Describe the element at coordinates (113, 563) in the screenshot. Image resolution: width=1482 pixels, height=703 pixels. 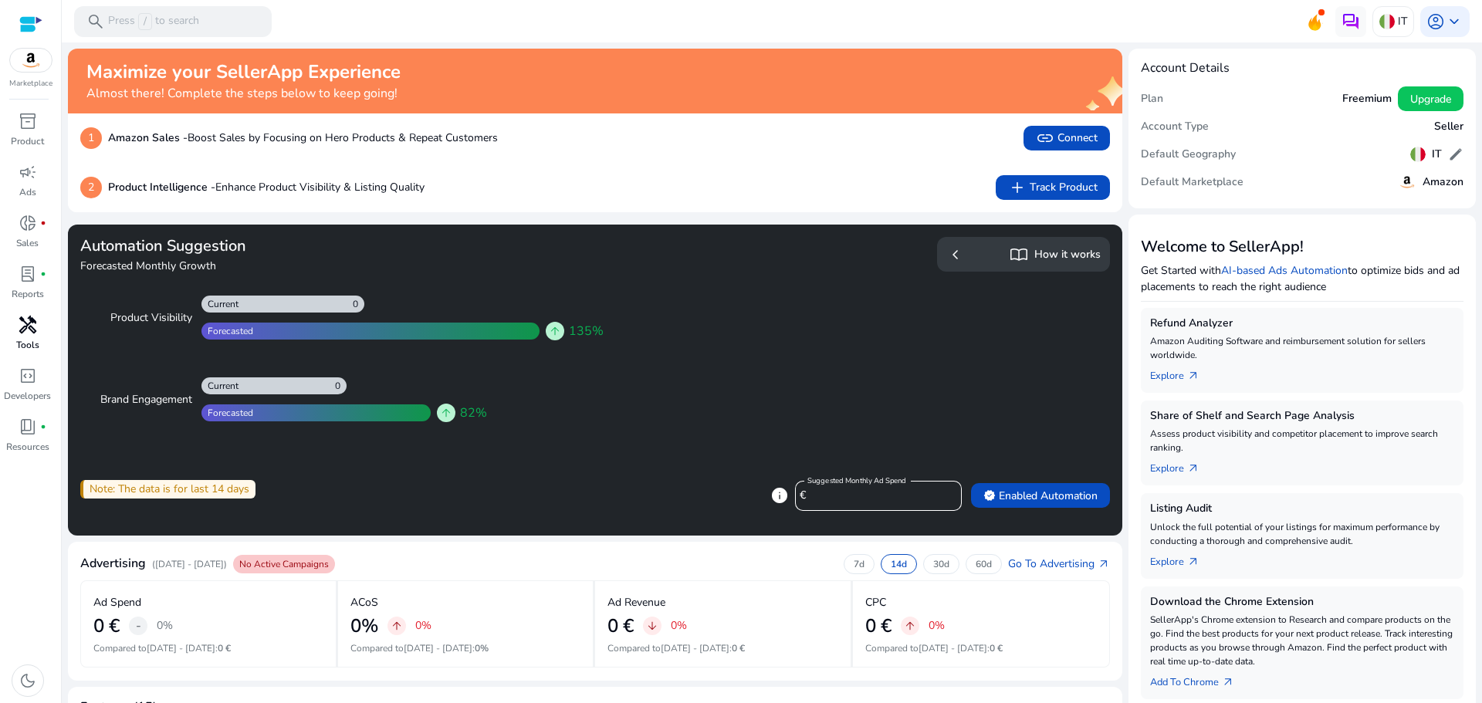
I see `h4: Advertising` at that location.